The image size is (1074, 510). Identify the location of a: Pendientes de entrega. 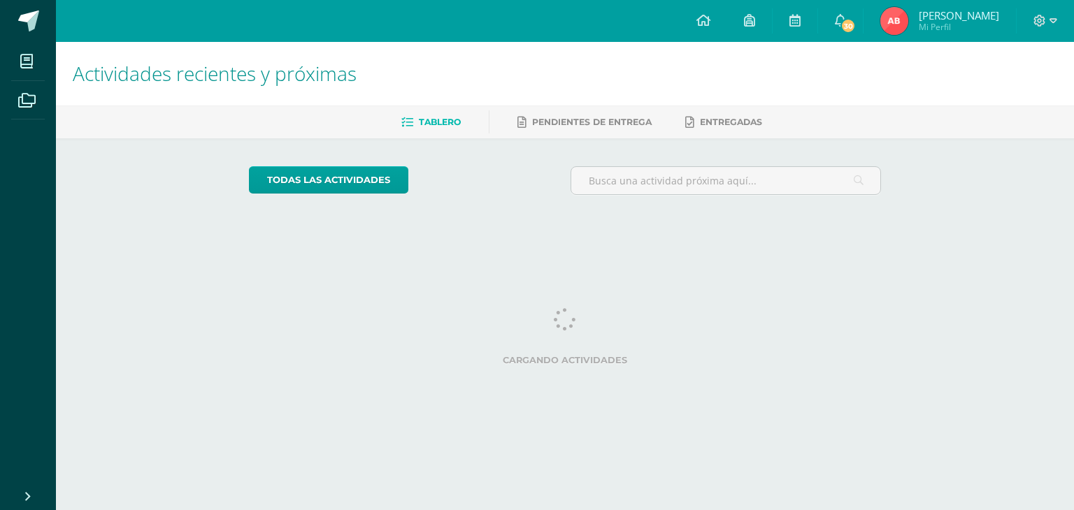
(584, 122).